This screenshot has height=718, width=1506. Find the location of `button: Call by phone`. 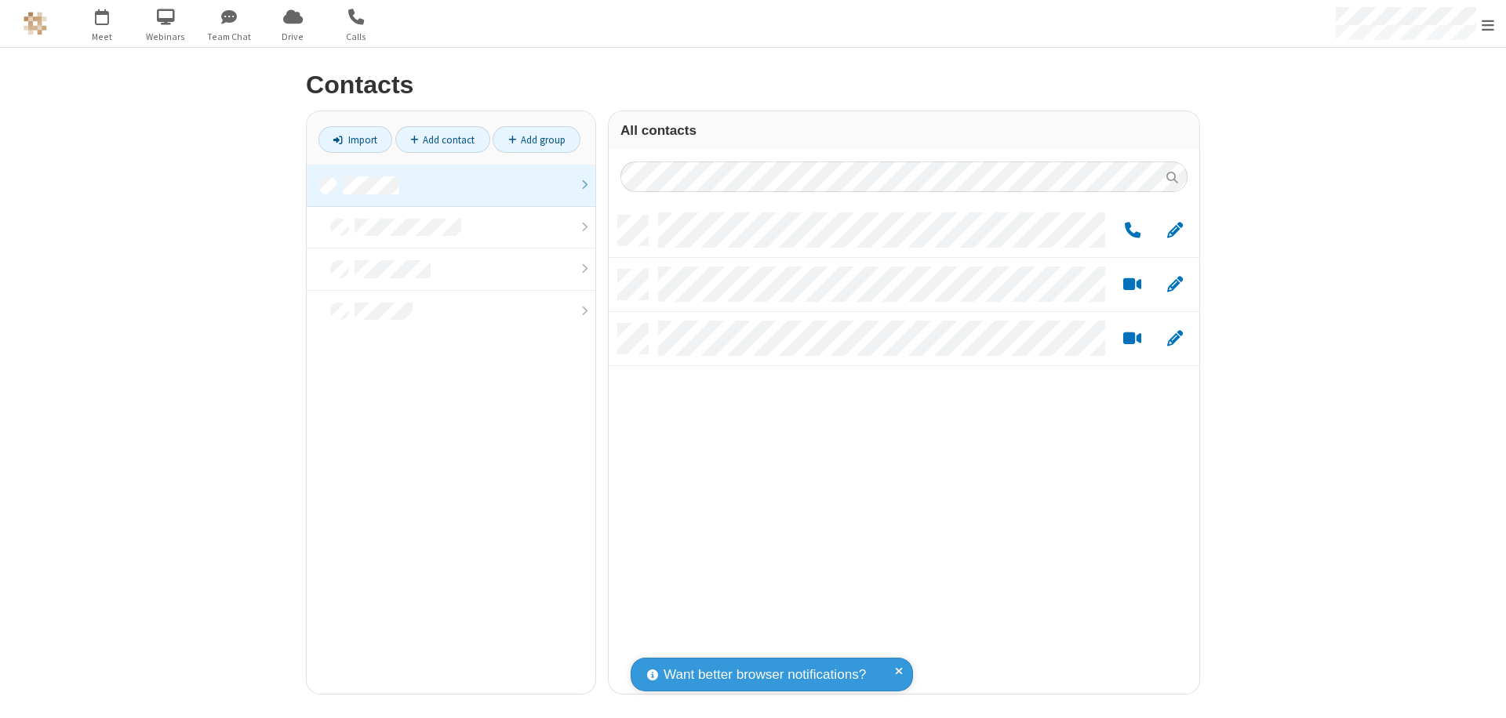

button: Call by phone is located at coordinates (1132, 231).